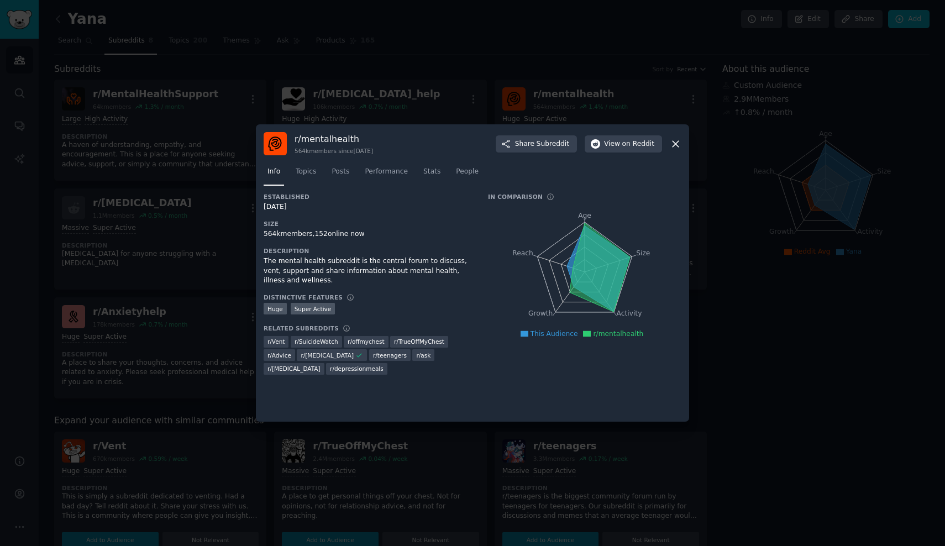 The image size is (945, 546). I want to click on span: r/ teenagers, so click(390, 355).